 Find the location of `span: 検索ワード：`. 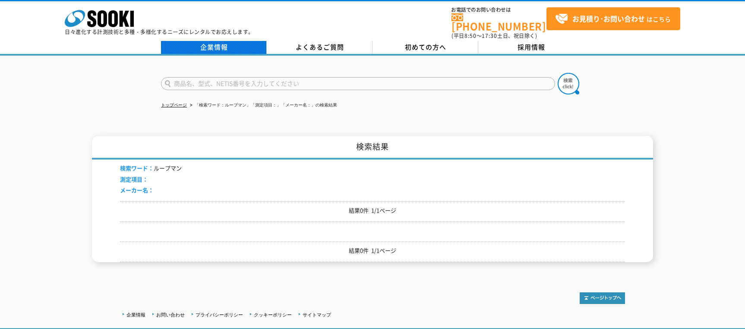

span: 検索ワード： is located at coordinates (137, 168).